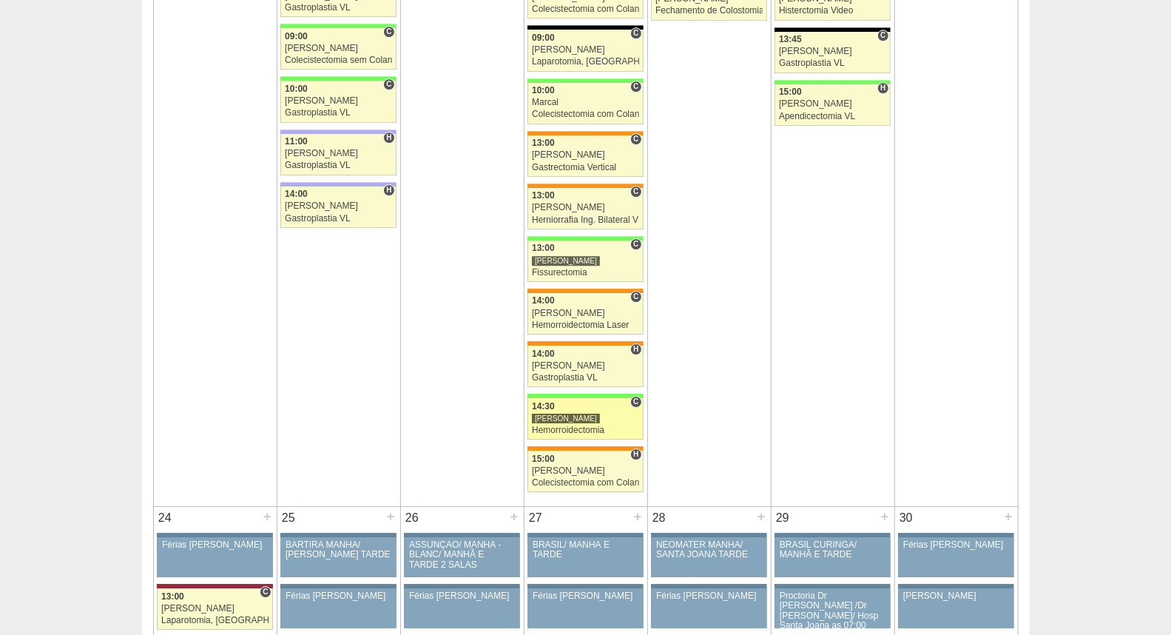 The image size is (1171, 635). I want to click on div: Colecistectomia sem Colangiografia VL, so click(338, 60).